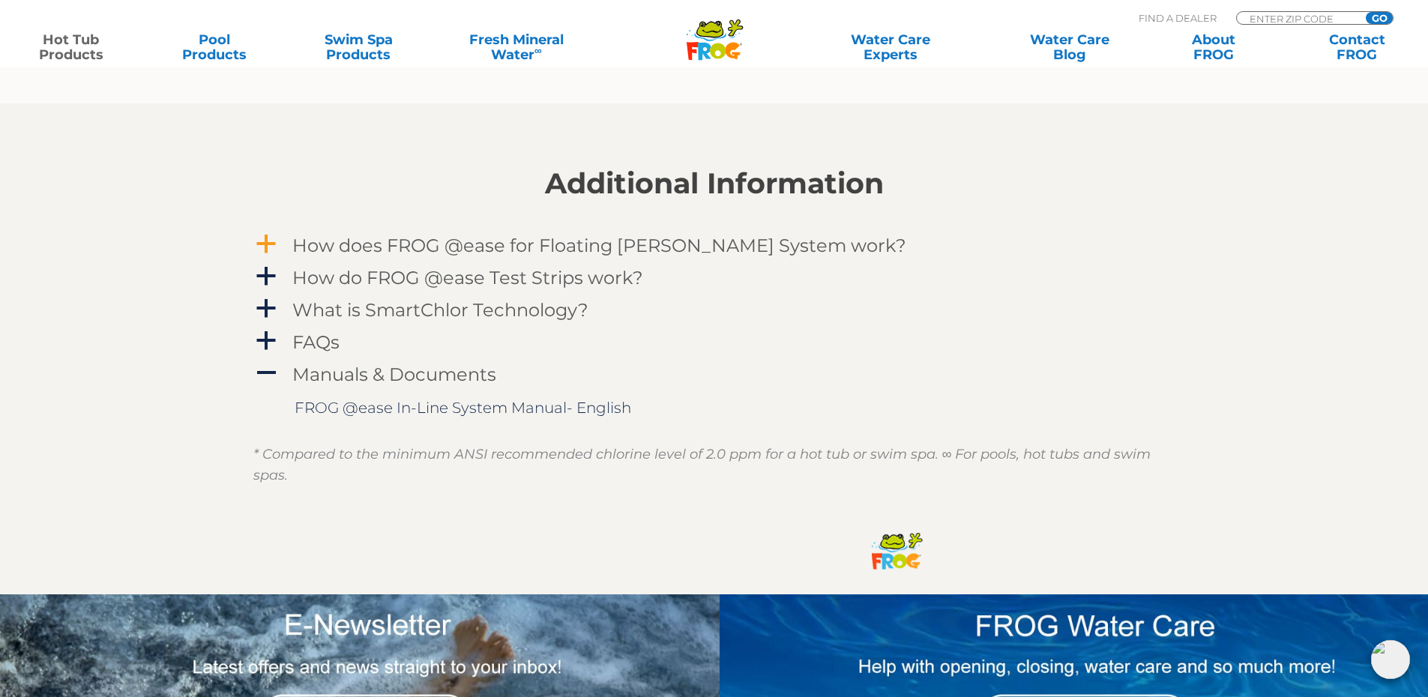  Describe the element at coordinates (70, 47) in the screenshot. I see `a: Hot TubProducts` at that location.